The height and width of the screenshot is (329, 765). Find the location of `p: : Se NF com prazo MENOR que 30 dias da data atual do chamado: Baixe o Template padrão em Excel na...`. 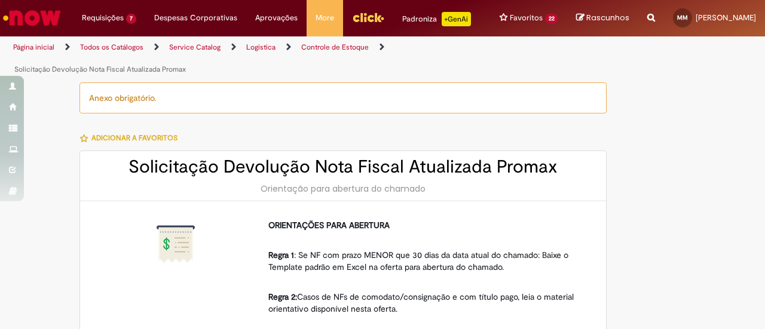

p: : Se NF com prazo MENOR que 30 dias da data atual do chamado: Baixe o Template padrão em Excel na... is located at coordinates (427, 255).